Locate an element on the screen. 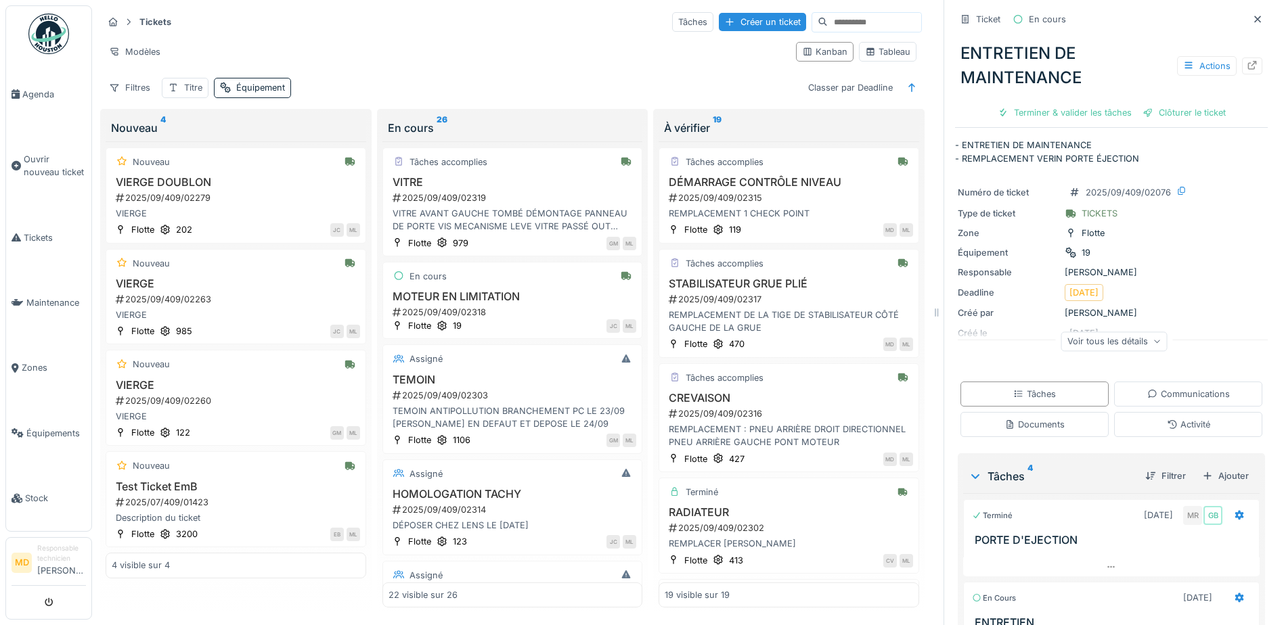 The image size is (1284, 625). div: 2025/09/409/02302 is located at coordinates (790, 528).